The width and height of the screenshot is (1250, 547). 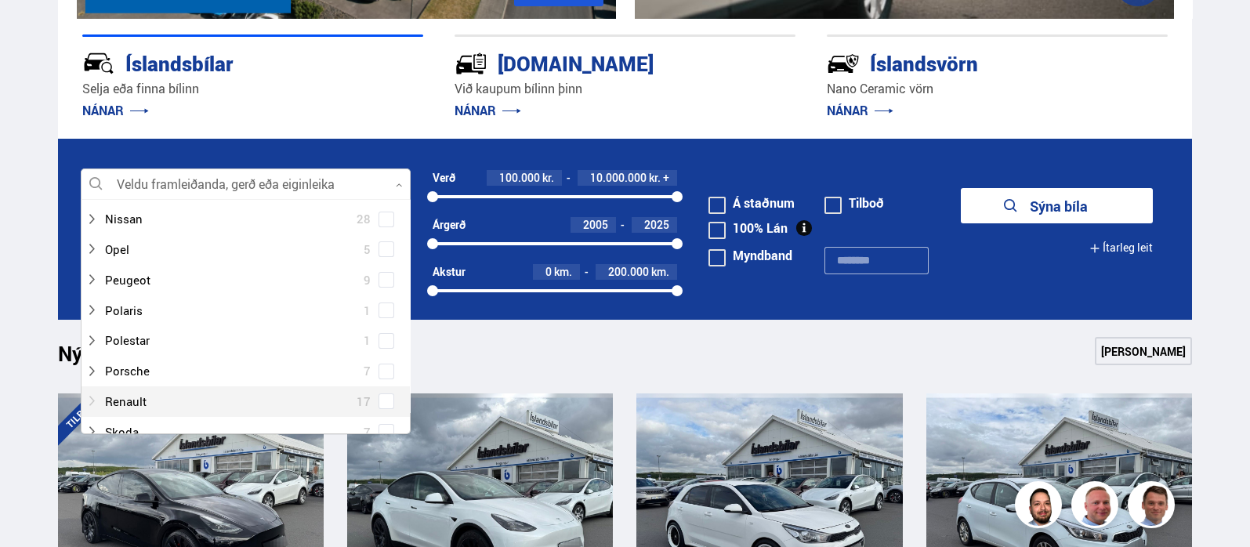 I want to click on img: tr5P-W3DuiFaO7aO.svg, so click(x=471, y=63).